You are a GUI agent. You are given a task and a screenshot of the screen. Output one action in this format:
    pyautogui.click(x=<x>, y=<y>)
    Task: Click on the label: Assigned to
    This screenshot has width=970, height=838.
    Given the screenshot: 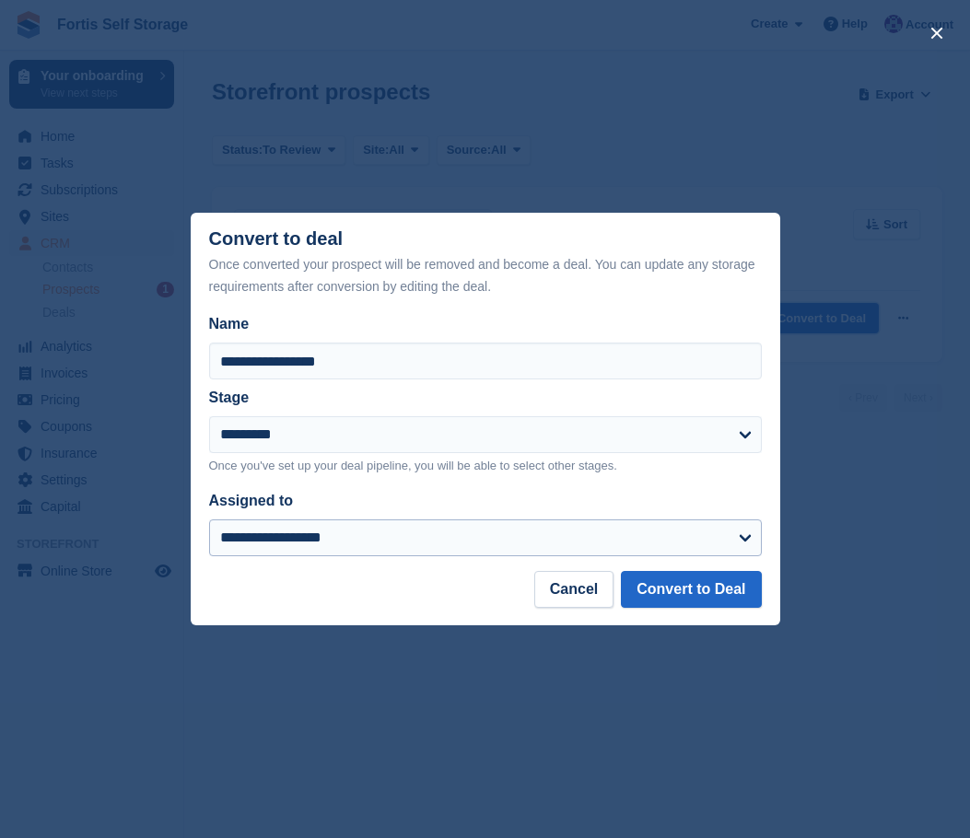 What is the action you would take?
    pyautogui.click(x=251, y=500)
    